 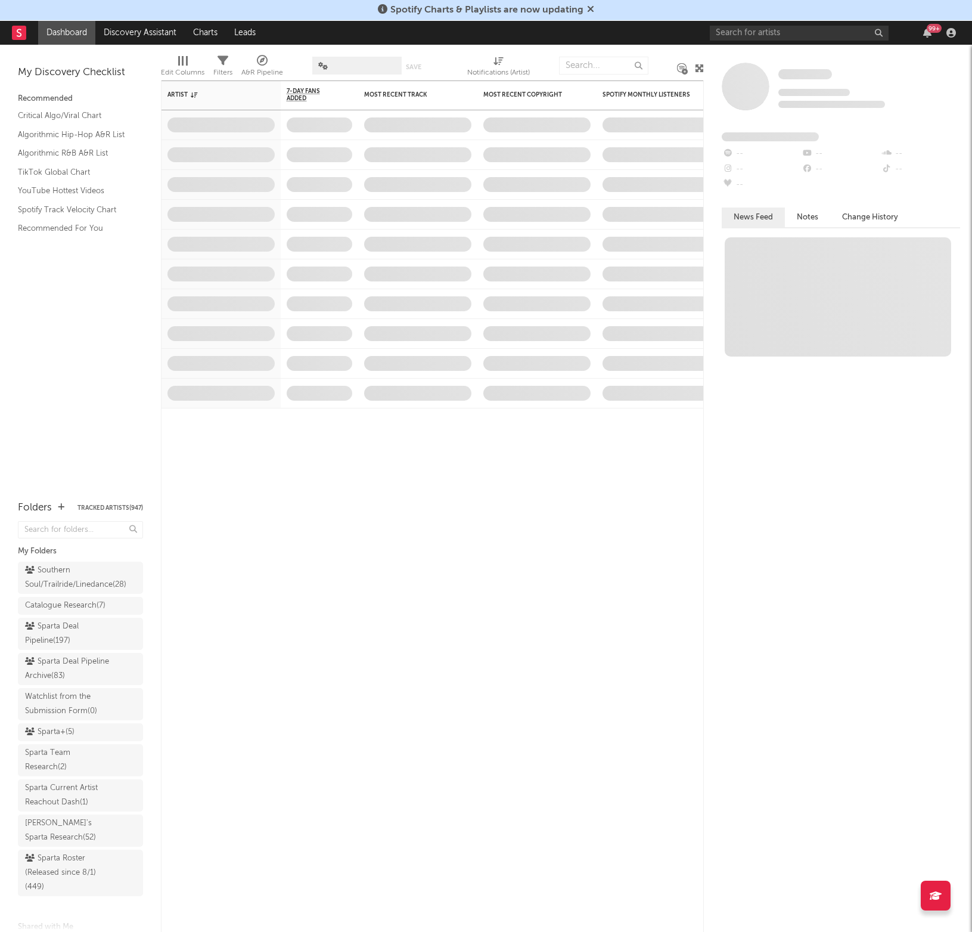 What do you see at coordinates (35, 508) in the screenshot?
I see `div: Folders` at bounding box center [35, 508].